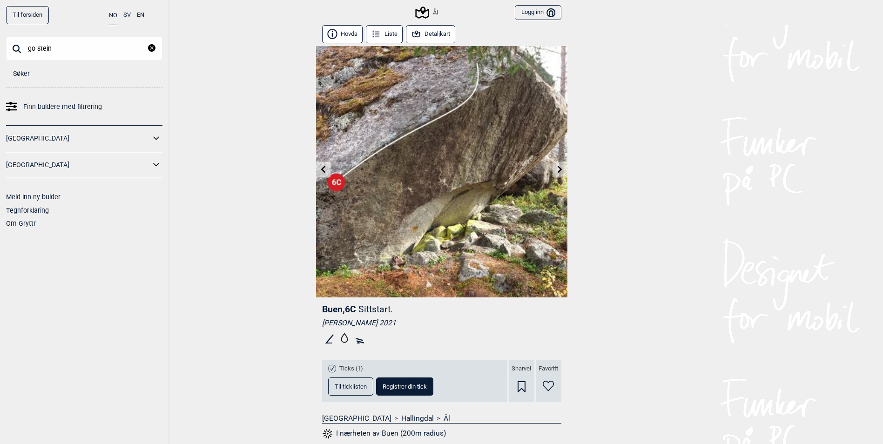 This screenshot has height=444, width=883. I want to click on button: Detaljkart, so click(430, 34).